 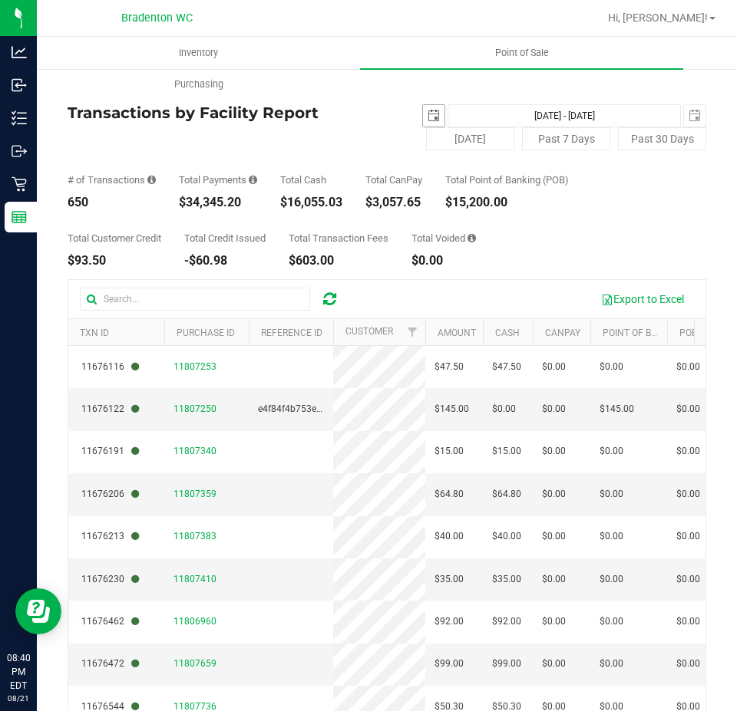 I want to click on span: e4f84f4b753eb24fcbe291535fff3445, so click(x=335, y=409).